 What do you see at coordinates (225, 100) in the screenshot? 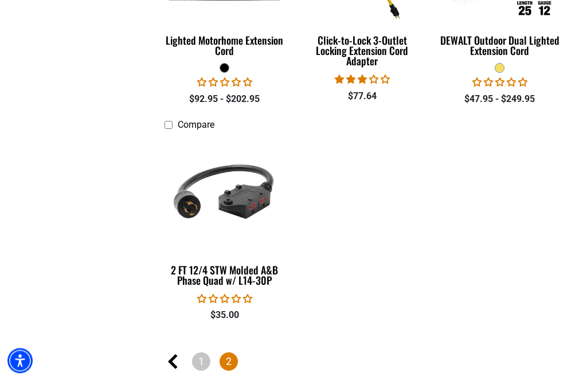
I see `div: $92.95 - $202.95` at bounding box center [225, 100].